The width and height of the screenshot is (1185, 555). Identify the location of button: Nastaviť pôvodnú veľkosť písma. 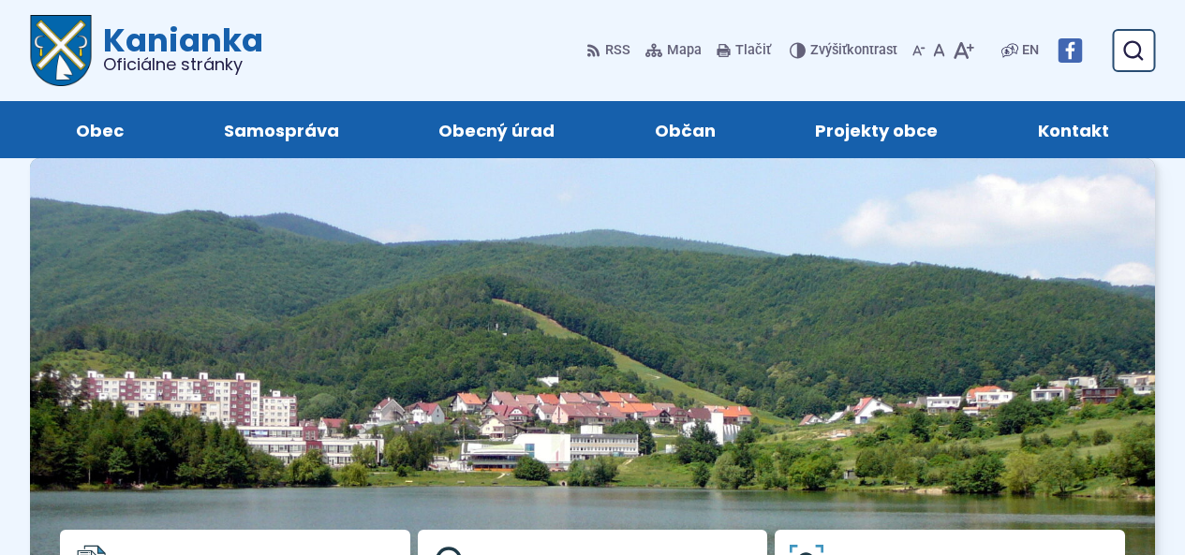
(939, 51).